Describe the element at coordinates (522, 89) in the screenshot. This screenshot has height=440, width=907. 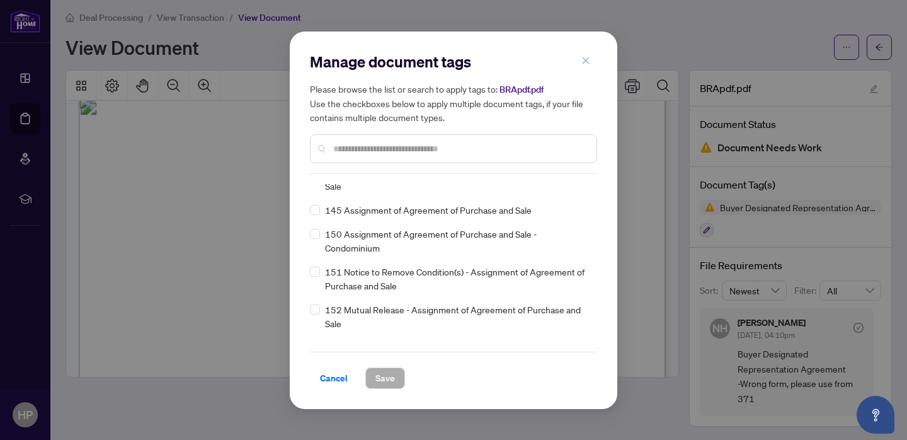
I see `span: BRApdf.pdf` at that location.